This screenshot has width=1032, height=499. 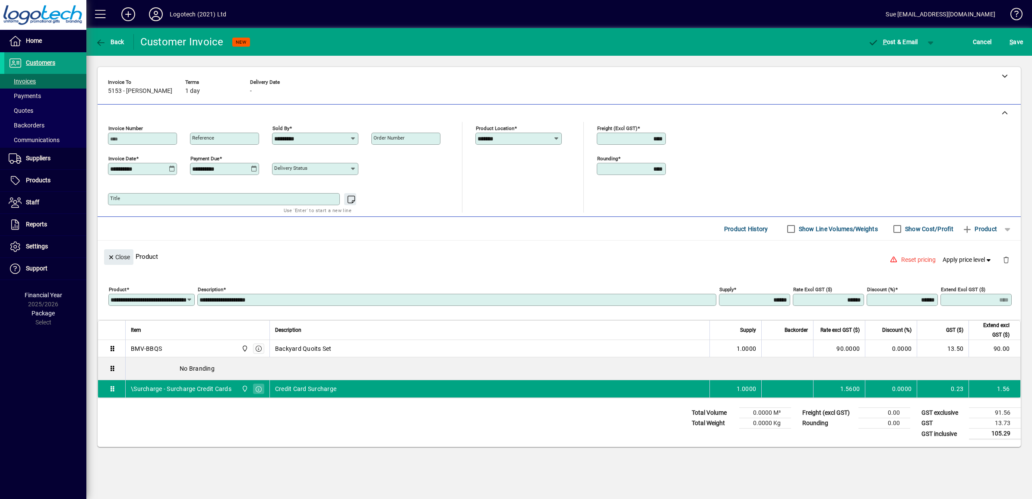 I want to click on mat-hint: Use 'Enter' to start a new line, so click(x=317, y=210).